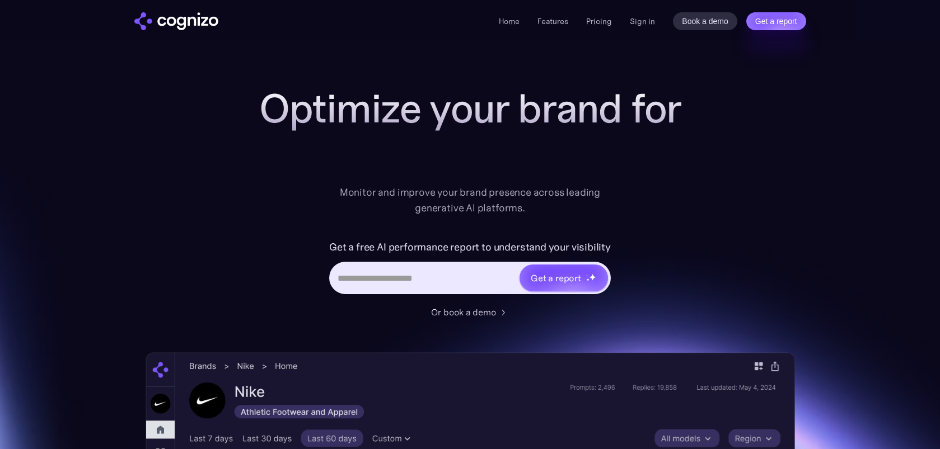  What do you see at coordinates (564, 278) in the screenshot?
I see `a: Get a reportstarstarstar` at bounding box center [564, 278].